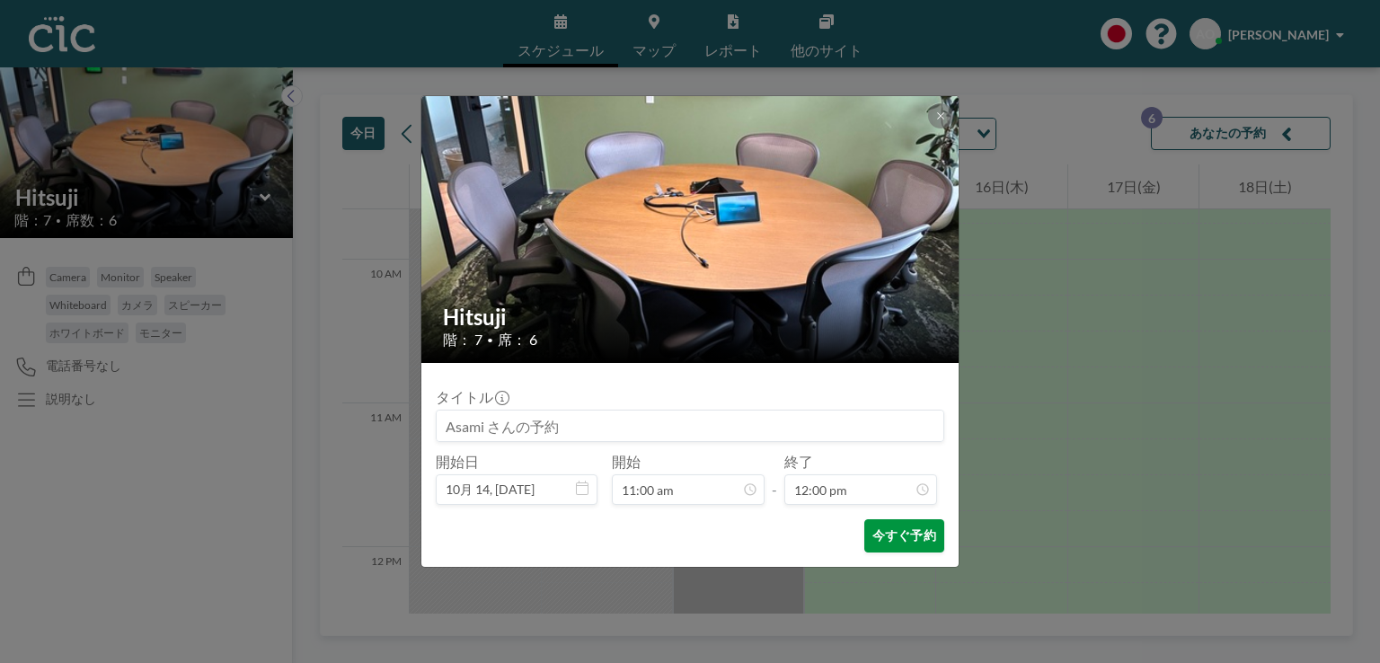 This screenshot has height=663, width=1380. I want to click on span: 席： 6, so click(518, 340).